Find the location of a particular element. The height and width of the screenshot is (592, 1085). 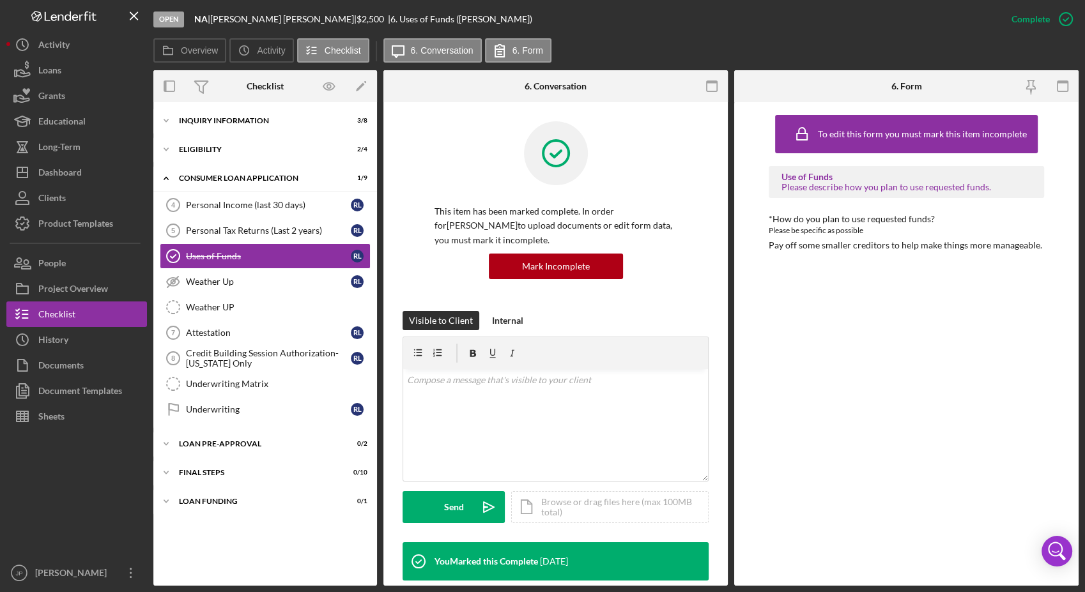

div: Sheets is located at coordinates (51, 418).